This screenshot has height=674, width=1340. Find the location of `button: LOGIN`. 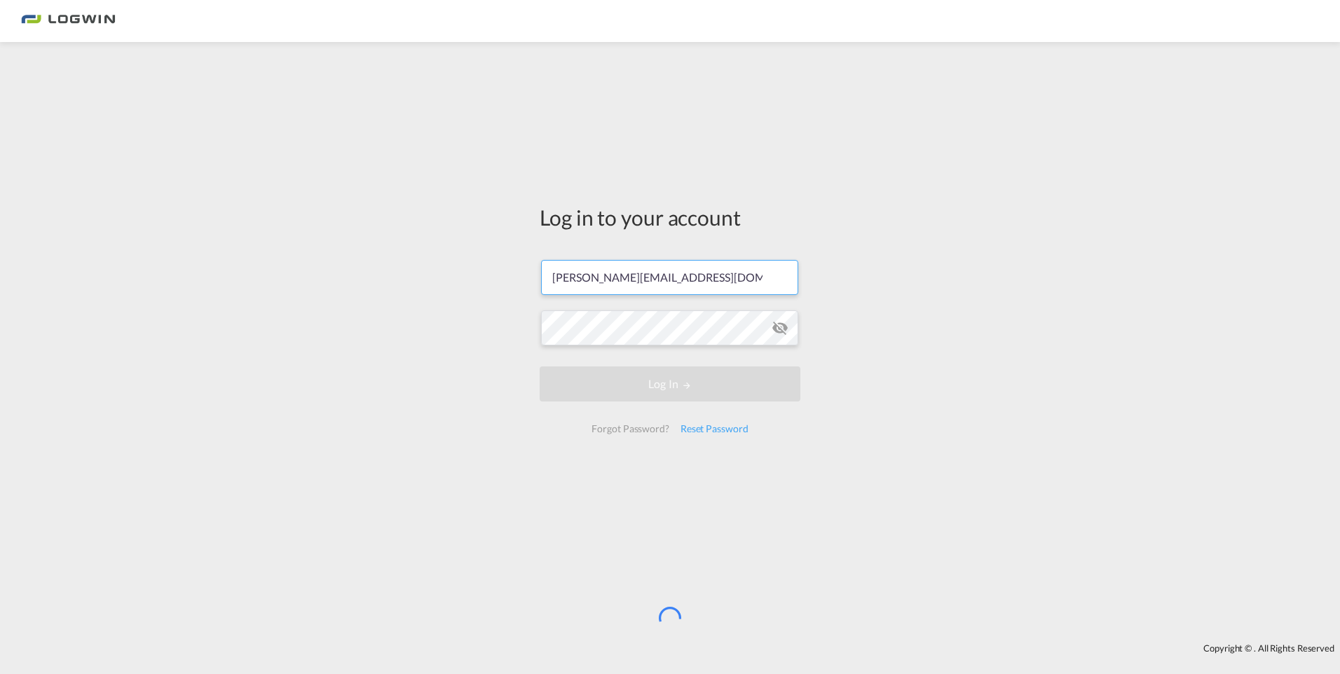

button: LOGIN is located at coordinates (670, 384).